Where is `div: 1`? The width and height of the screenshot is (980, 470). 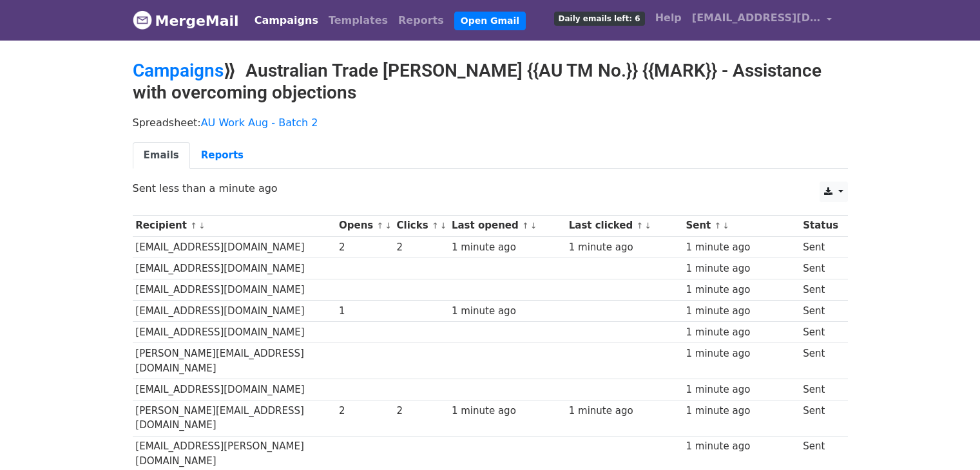 div: 1 is located at coordinates (365, 311).